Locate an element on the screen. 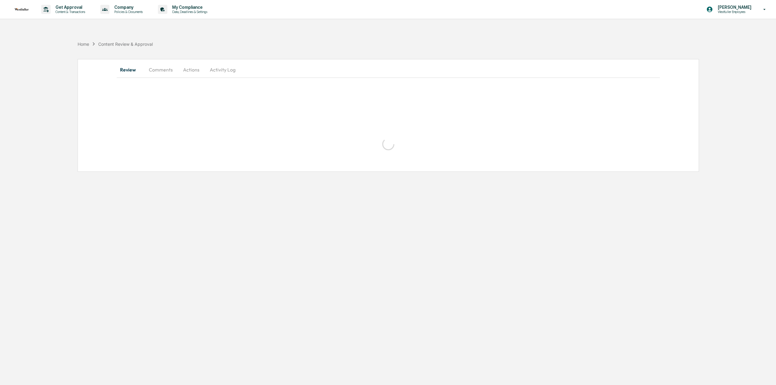 The height and width of the screenshot is (385, 776). div: secondary tabs example is located at coordinates (389, 70).